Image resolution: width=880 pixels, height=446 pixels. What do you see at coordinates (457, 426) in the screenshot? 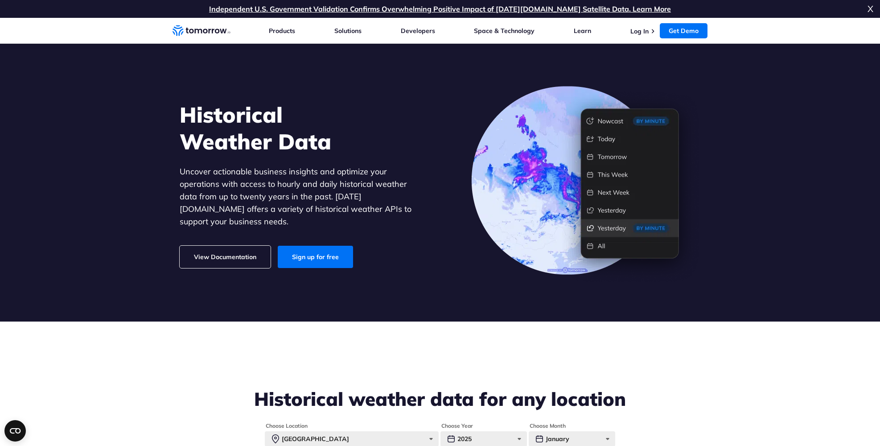
I see `legend: Choose Year` at bounding box center [457, 426].